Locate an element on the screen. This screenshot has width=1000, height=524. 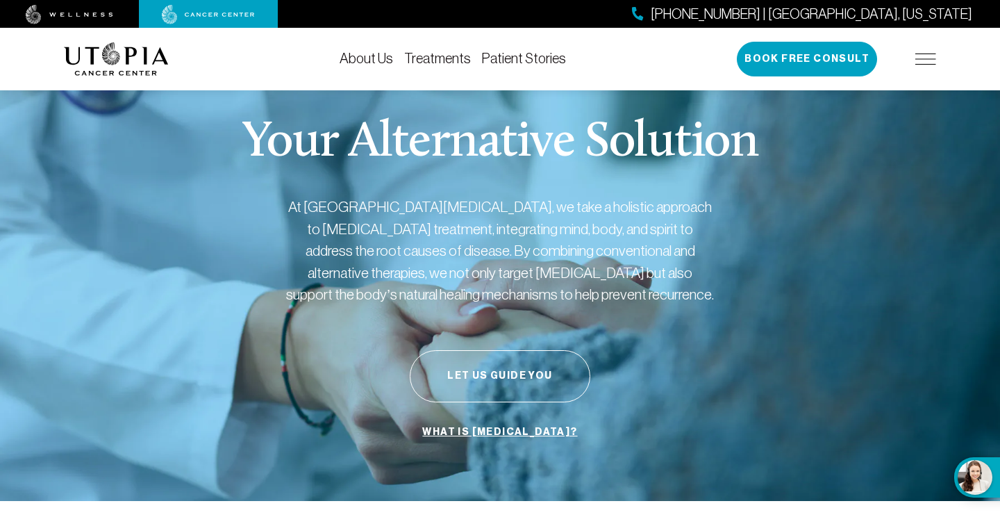
p: Your Alternative Solution is located at coordinates (499, 143).